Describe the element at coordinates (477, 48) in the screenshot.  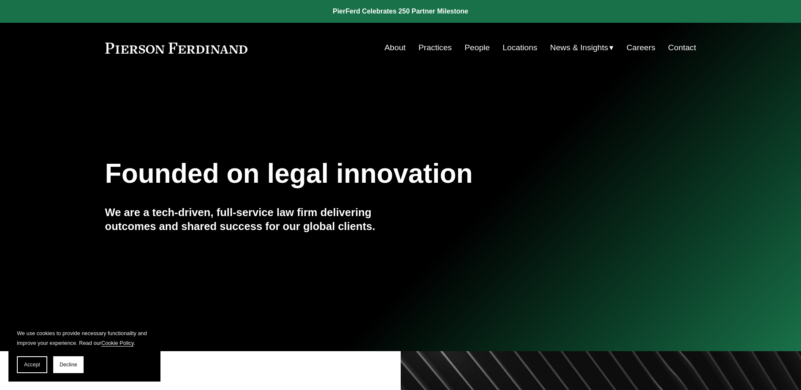
I see `a: People` at that location.